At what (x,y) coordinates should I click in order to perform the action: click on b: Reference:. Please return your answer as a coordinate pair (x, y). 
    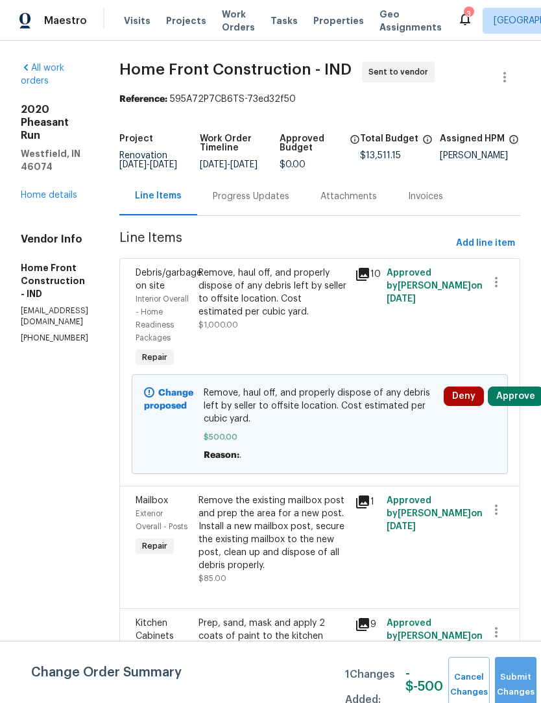
    Looking at the image, I should click on (143, 99).